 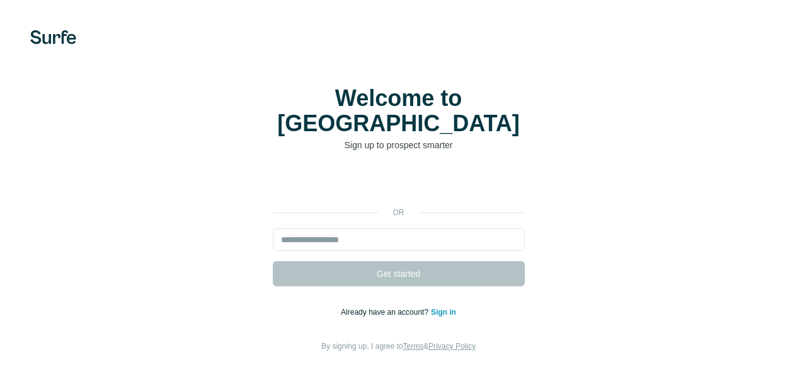 What do you see at coordinates (444, 312) in the screenshot?
I see `a: Sign in` at bounding box center [444, 312].